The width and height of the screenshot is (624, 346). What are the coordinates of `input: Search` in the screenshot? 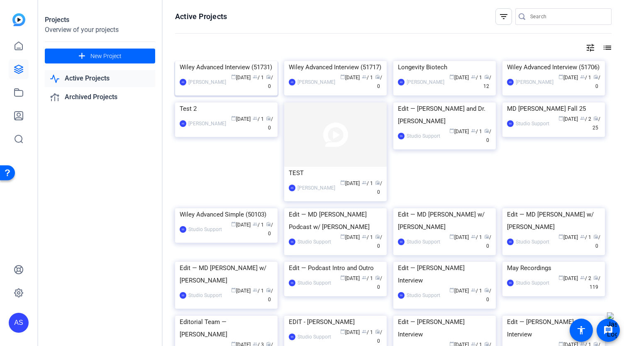 It's located at (568, 17).